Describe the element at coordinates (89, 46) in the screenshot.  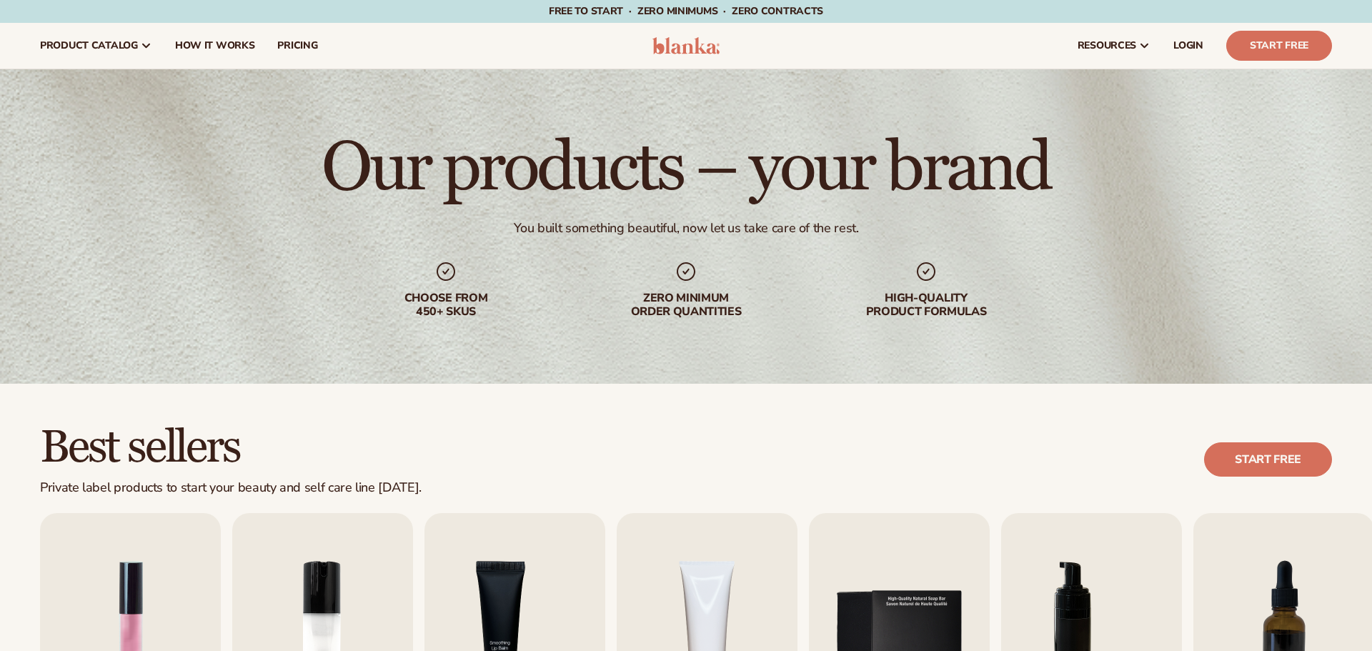
I see `span: product catalog` at that location.